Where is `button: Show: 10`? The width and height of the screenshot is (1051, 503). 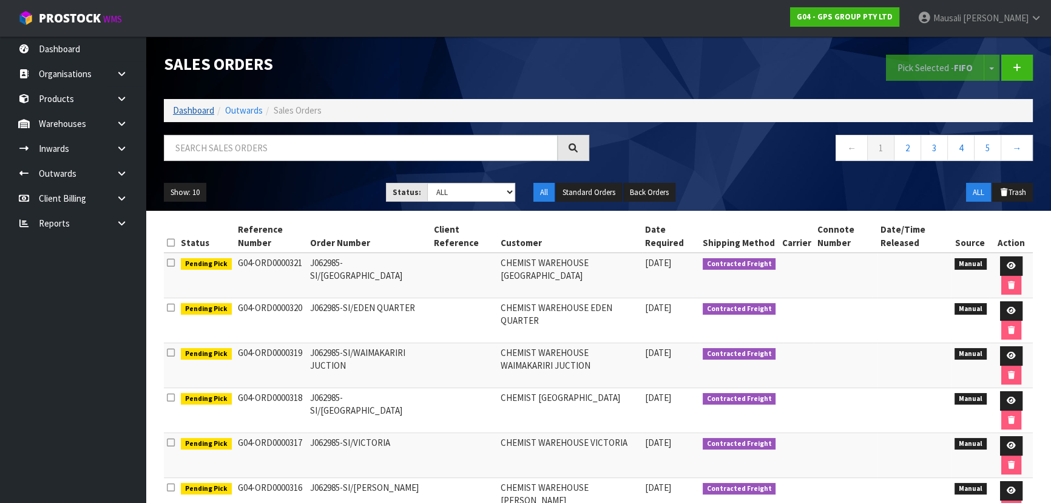 button: Show: 10 is located at coordinates (185, 192).